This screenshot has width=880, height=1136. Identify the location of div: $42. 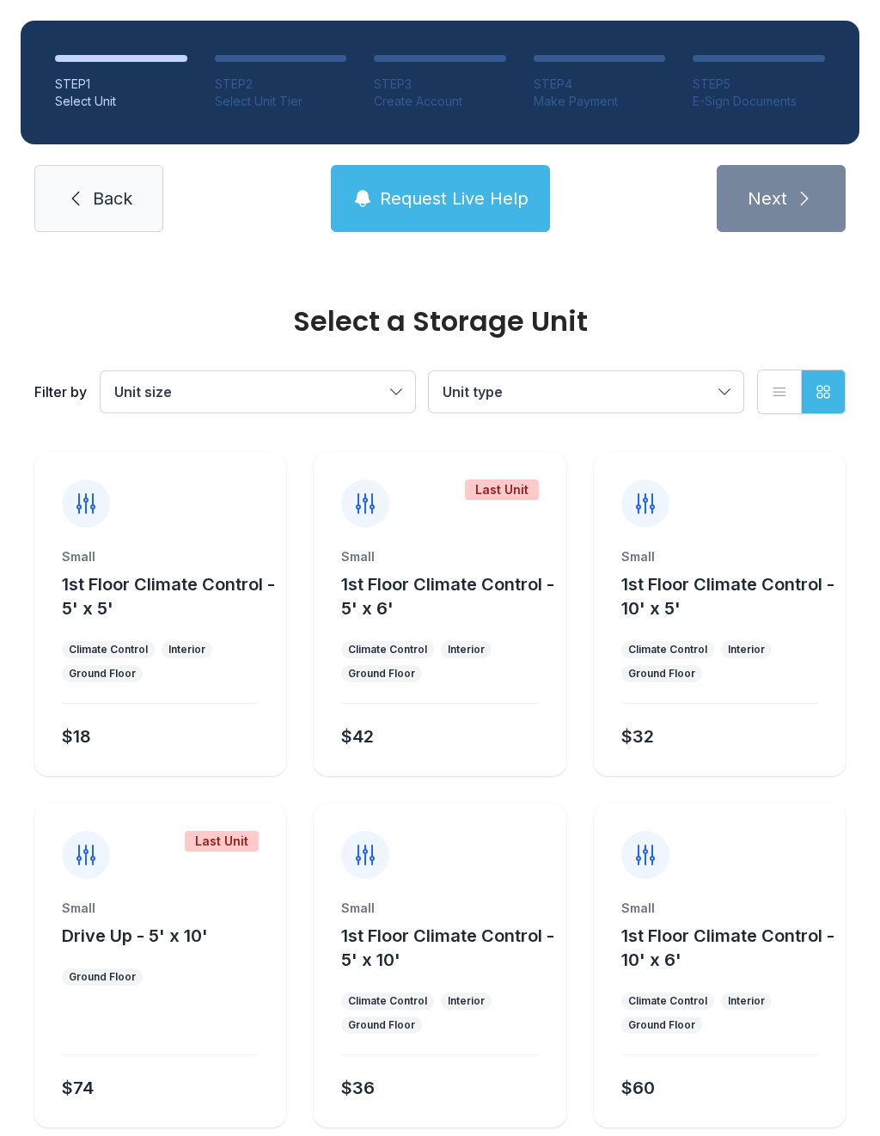
(358, 737).